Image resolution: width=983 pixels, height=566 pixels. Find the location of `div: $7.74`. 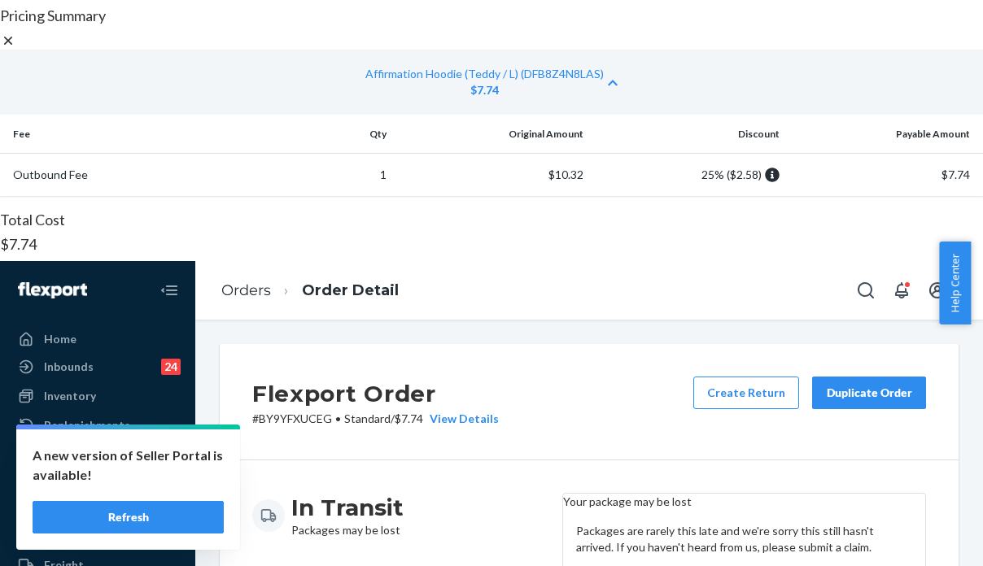

div: $7.74 is located at coordinates (484, 90).